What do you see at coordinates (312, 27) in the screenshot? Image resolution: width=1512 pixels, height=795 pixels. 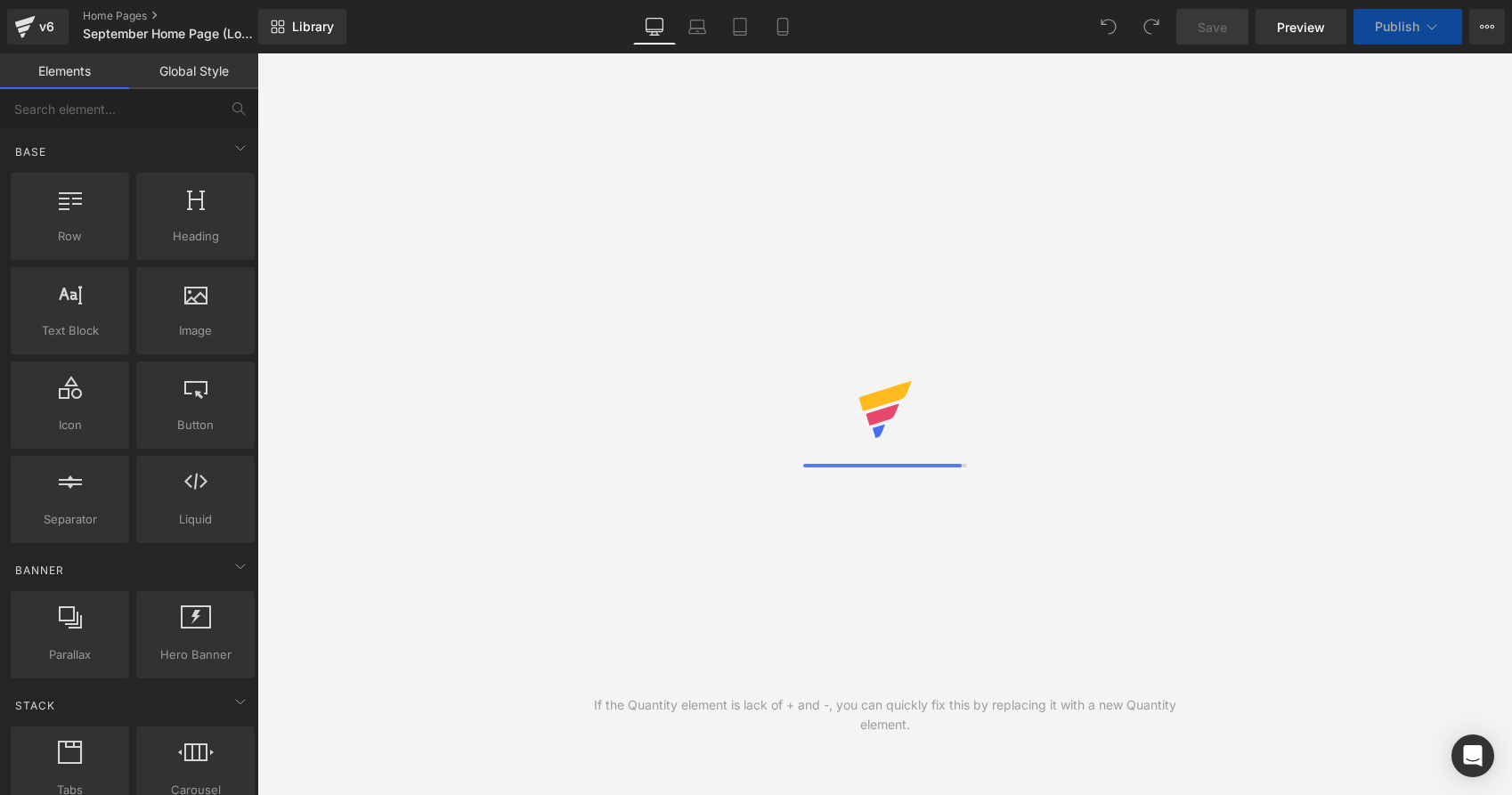 I see `span: Library` at bounding box center [312, 27].